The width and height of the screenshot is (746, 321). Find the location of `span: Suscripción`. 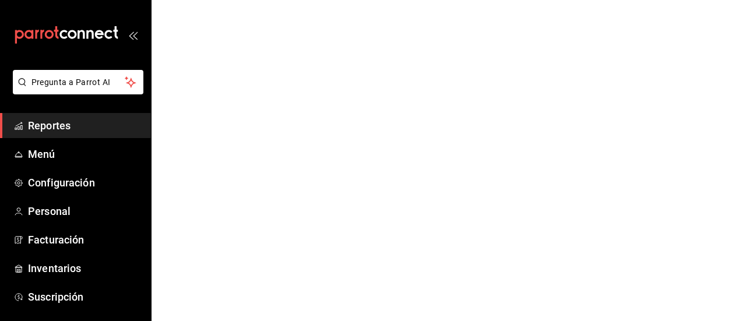

span: Suscripción is located at coordinates (85, 297).